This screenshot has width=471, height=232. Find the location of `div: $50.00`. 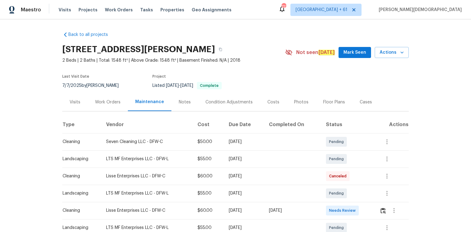

div: $50.00 is located at coordinates (208, 142).